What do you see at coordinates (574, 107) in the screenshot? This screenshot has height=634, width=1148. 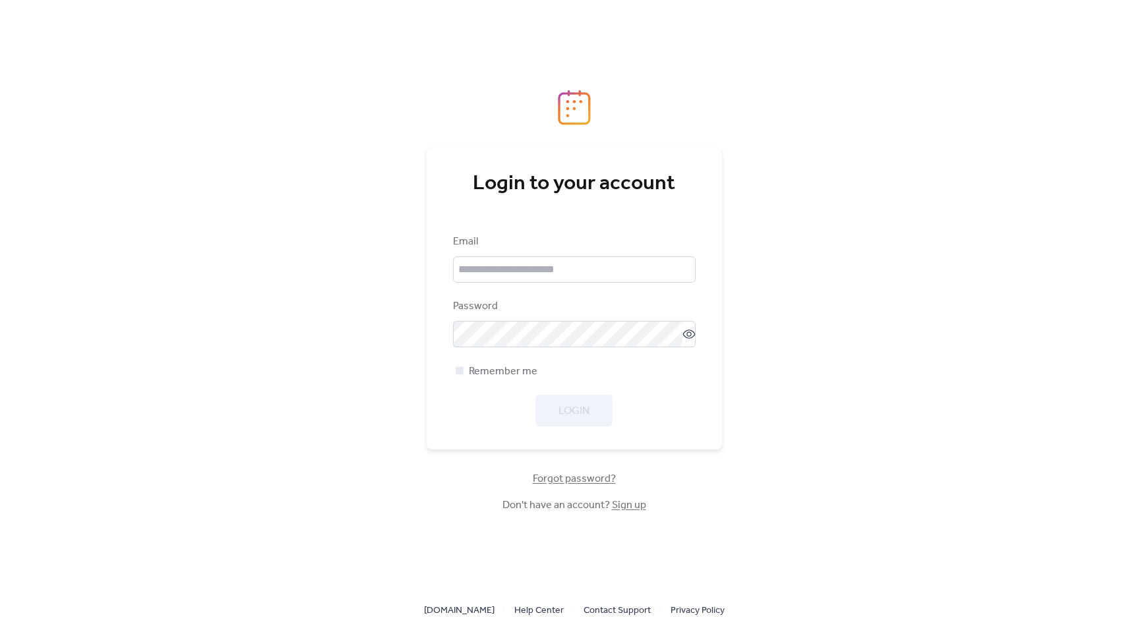 I see `img: logo` at bounding box center [574, 107].